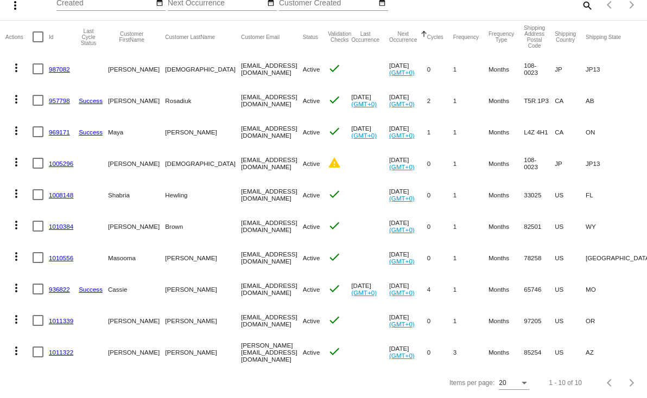 This screenshot has width=647, height=398. What do you see at coordinates (203, 226) in the screenshot?
I see `mat-cell: Brown` at bounding box center [203, 226].